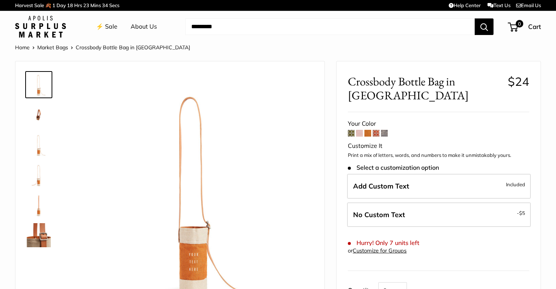 This screenshot has width=556, height=289. Describe the element at coordinates (522, 213) in the screenshot. I see `span: $5` at that location.